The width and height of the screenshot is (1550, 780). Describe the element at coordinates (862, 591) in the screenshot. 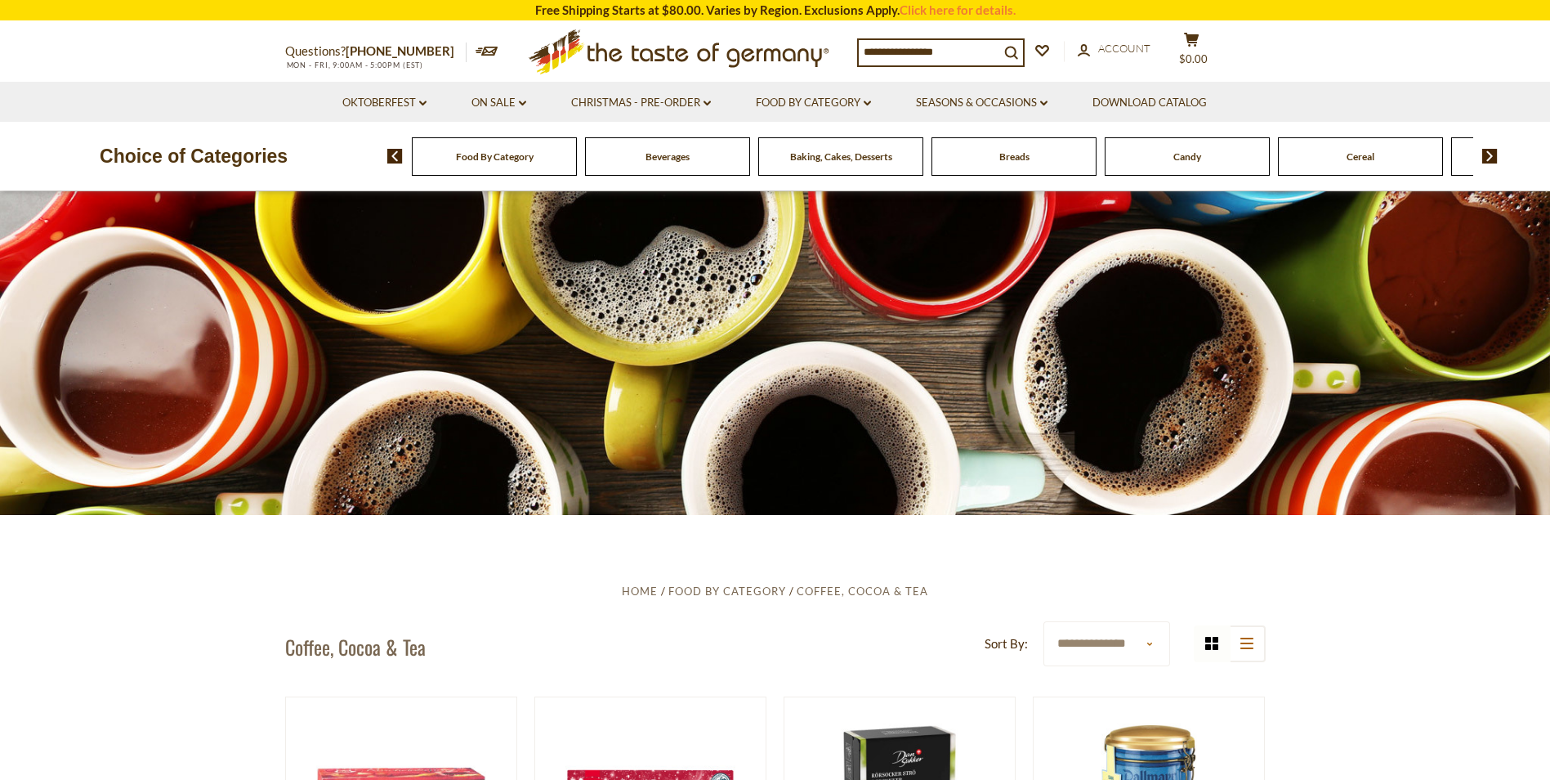

I see `span: Coffee, Cocoa & Tea` at that location.